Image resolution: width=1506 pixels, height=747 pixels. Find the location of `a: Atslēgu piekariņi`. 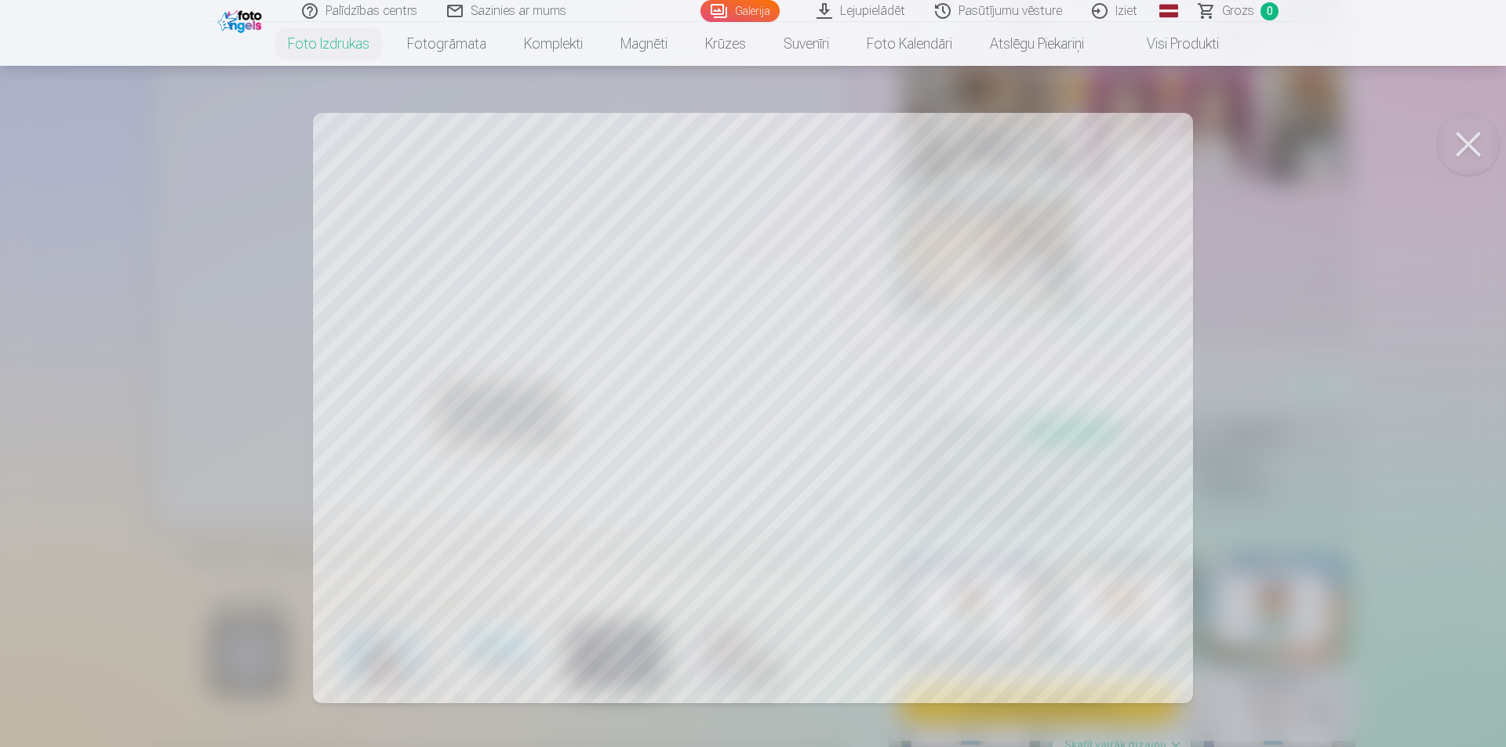

a: Atslēgu piekariņi is located at coordinates (1037, 44).